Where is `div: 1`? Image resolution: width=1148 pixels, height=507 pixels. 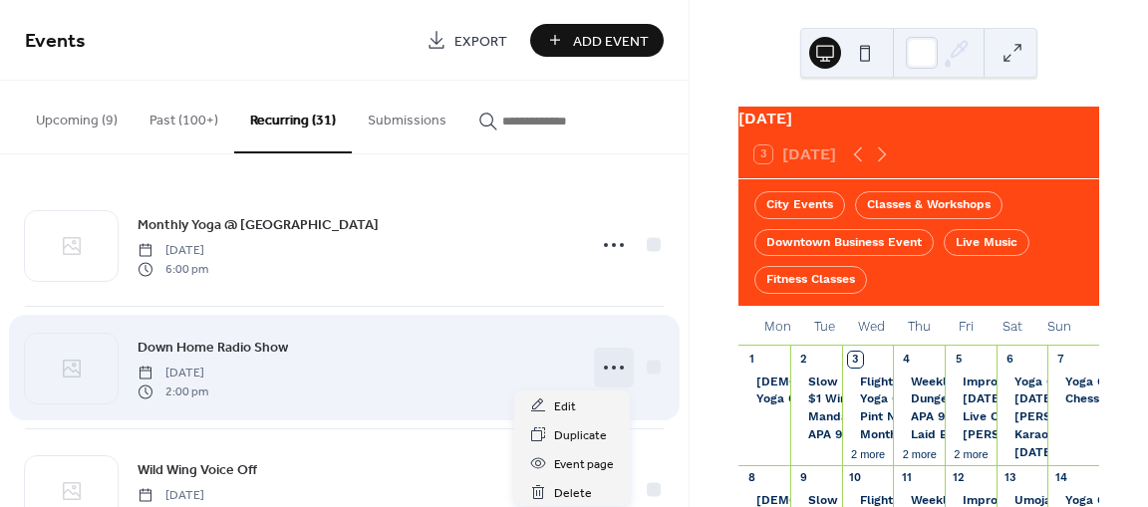
div: 1 is located at coordinates (752, 359).